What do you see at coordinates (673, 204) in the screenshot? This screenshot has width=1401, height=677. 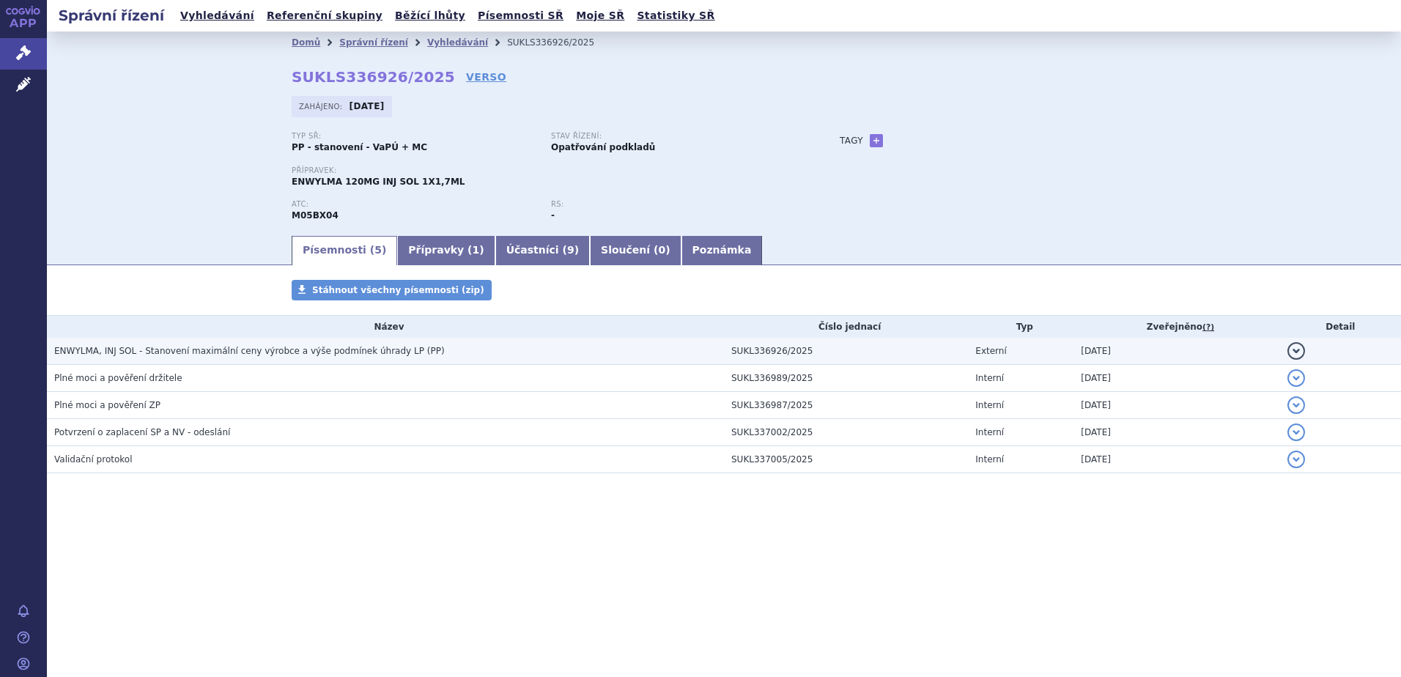 I see `p: RS:` at bounding box center [673, 204].